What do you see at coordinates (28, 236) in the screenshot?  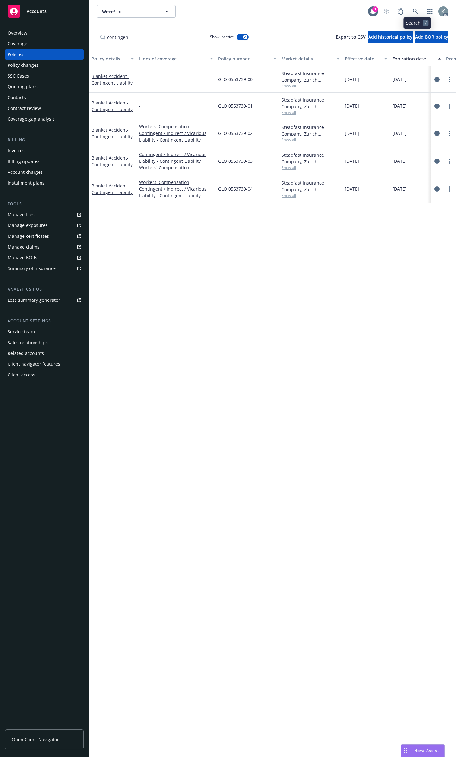 I see `div: Manage certificates` at bounding box center [28, 236].